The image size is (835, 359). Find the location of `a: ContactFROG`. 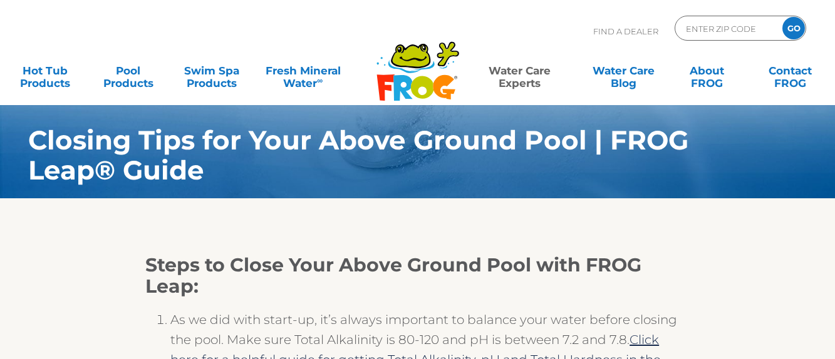

a: ContactFROG is located at coordinates (789, 71).